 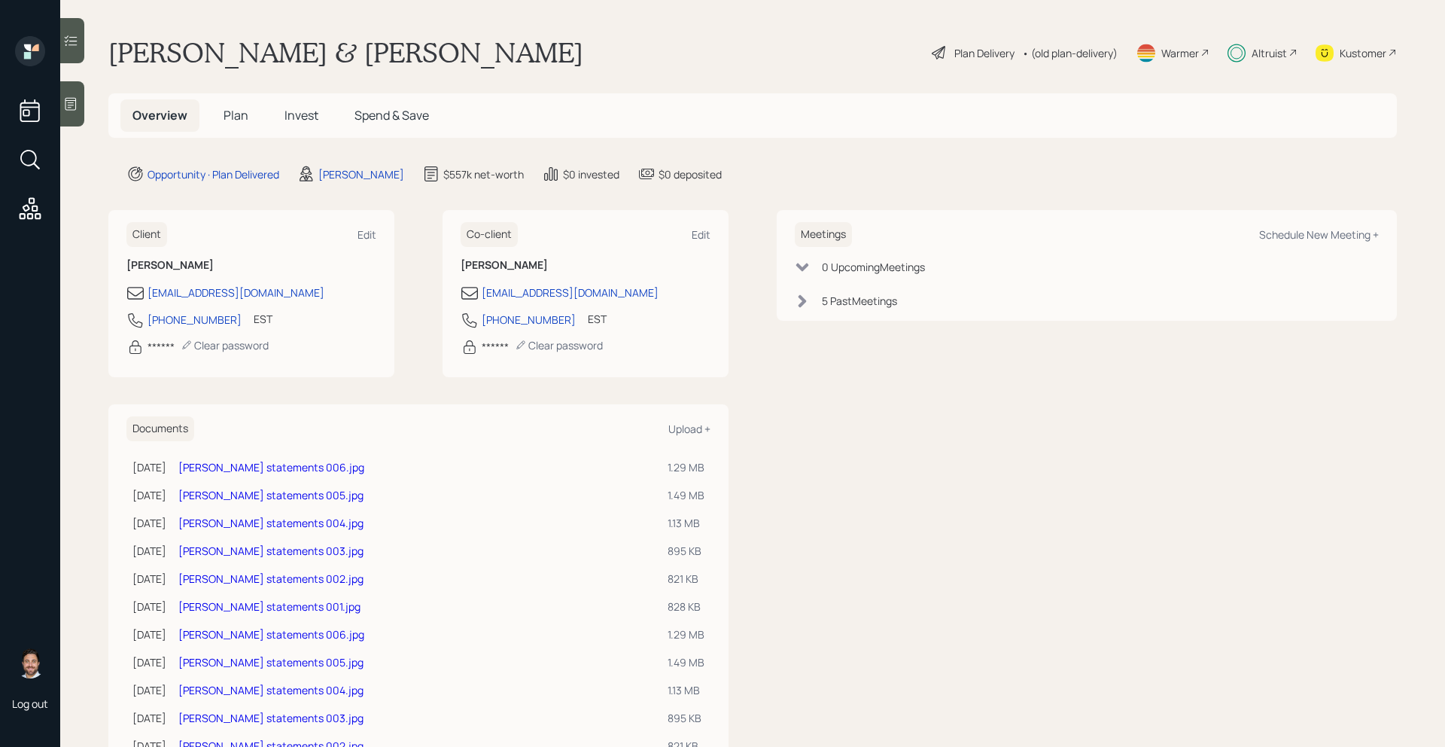 I want to click on div: $557k net-worth, so click(x=483, y=174).